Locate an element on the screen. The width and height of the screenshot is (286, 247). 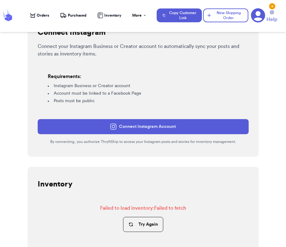
h2: Inventory is located at coordinates (55, 184).